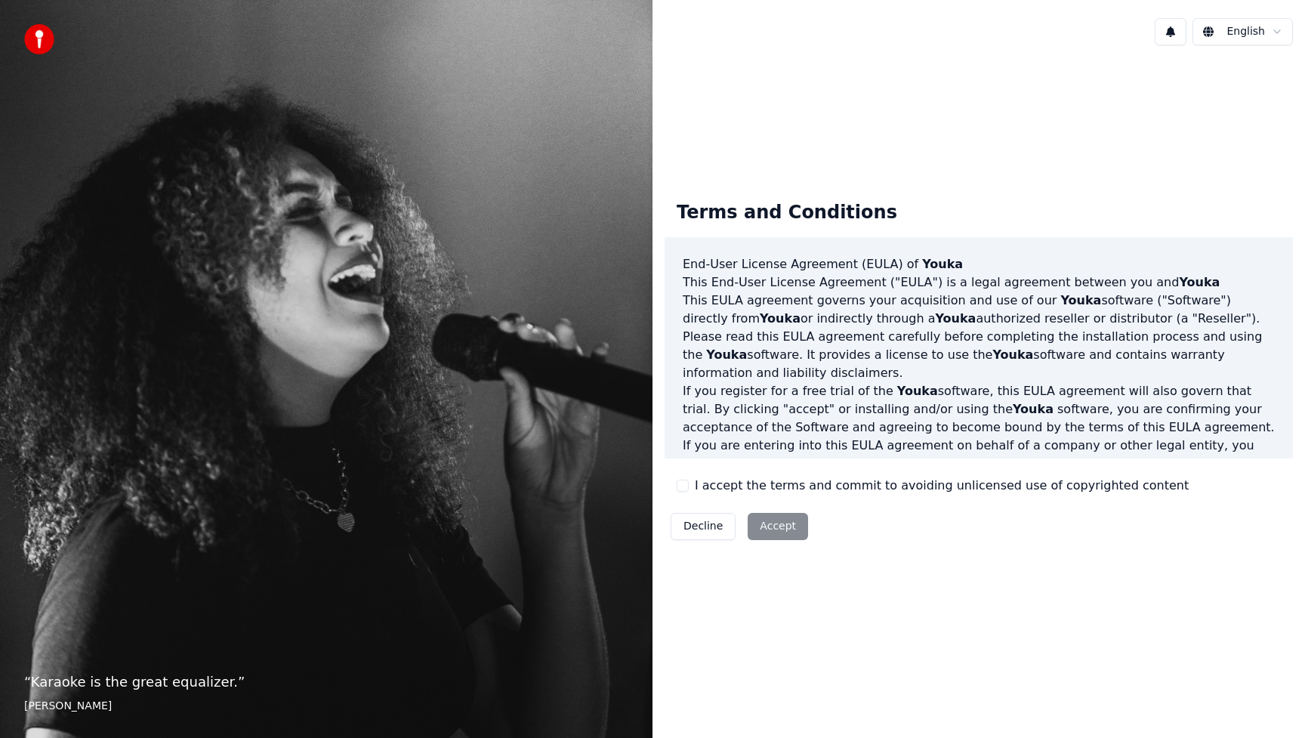 This screenshot has height=738, width=1305. I want to click on p: If you register for a free trial of the software, this EULA agreement will also govern that trial..., so click(978, 409).